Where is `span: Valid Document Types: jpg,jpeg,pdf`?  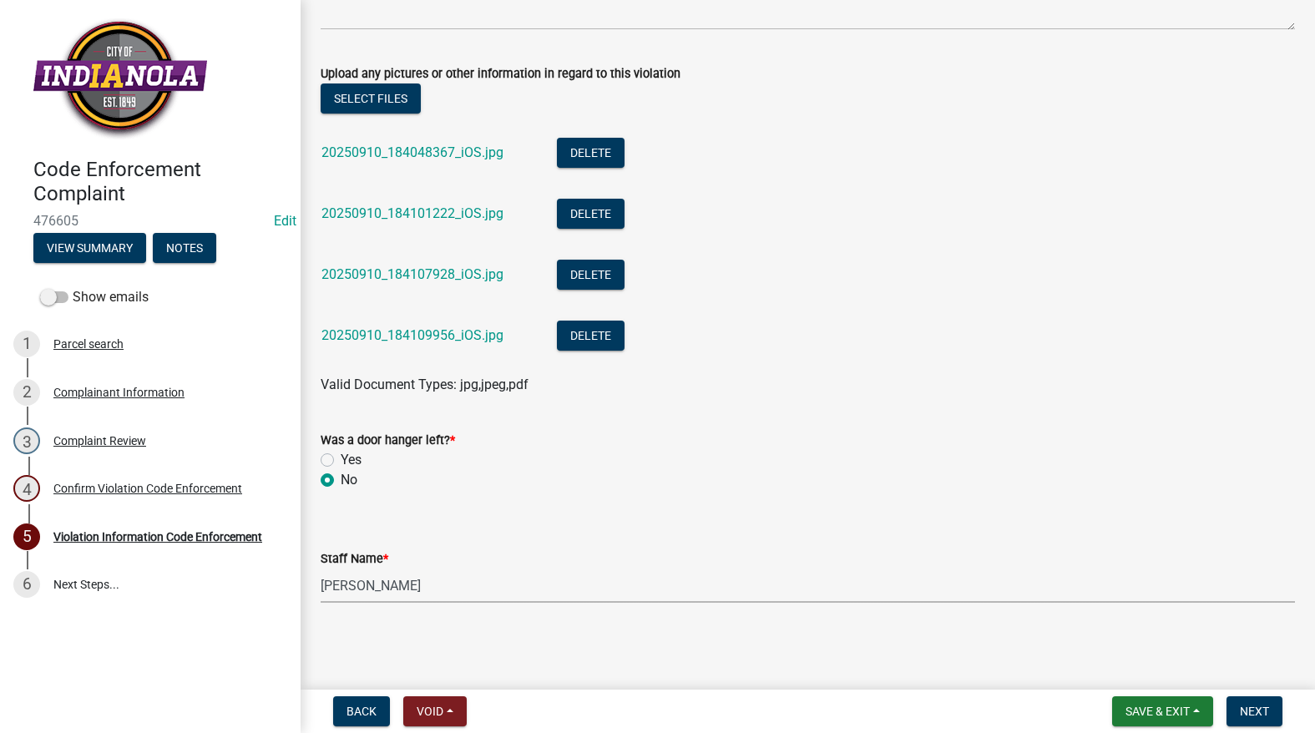
span: Valid Document Types: jpg,jpeg,pdf is located at coordinates (424, 384).